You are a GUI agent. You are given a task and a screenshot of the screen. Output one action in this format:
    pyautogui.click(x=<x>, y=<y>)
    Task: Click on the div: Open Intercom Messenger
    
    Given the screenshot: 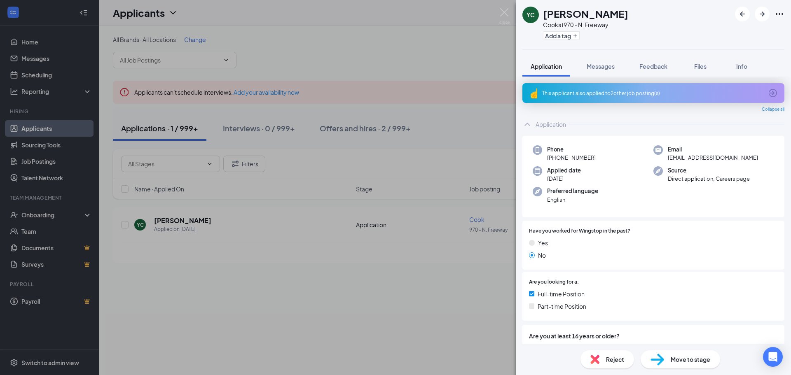 What is the action you would take?
    pyautogui.click(x=772, y=357)
    